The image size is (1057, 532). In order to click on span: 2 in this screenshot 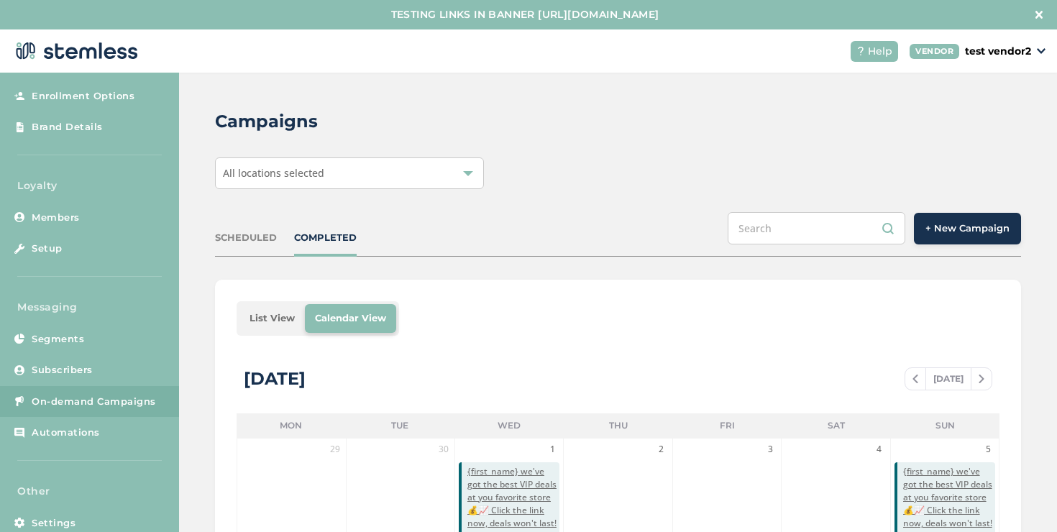, I will do `click(662, 450)`.